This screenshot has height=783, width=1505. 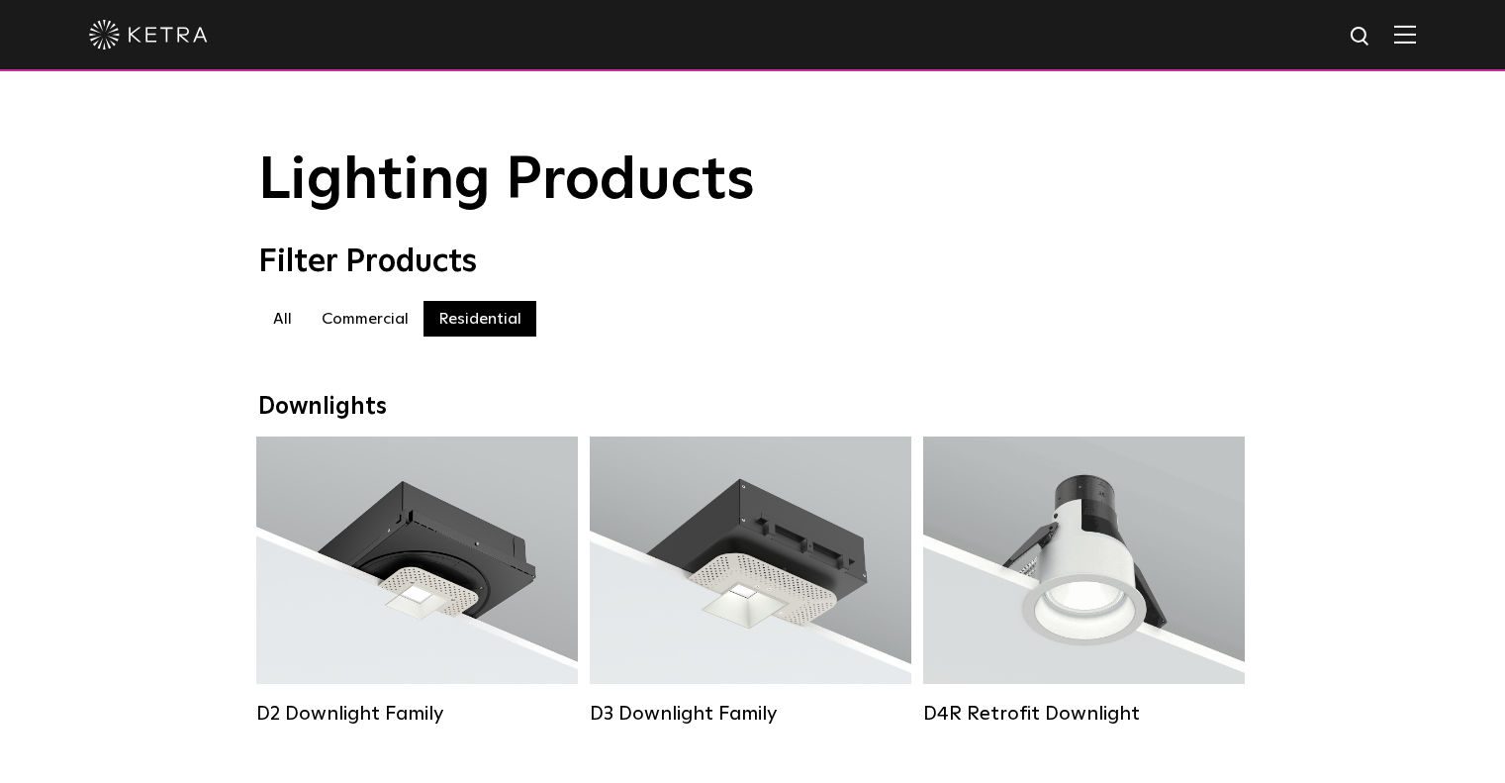 I want to click on img: ketra-logo-2019-white, so click(x=148, y=35).